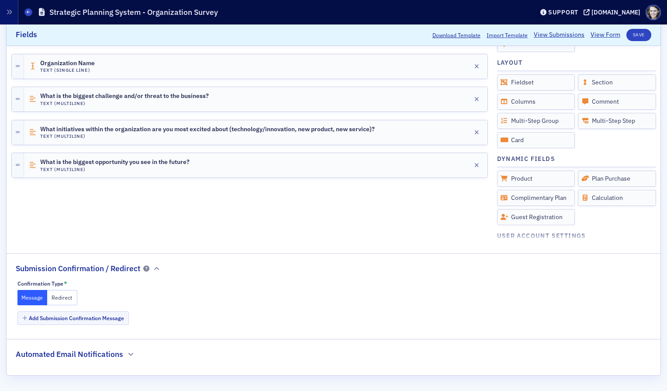 This screenshot has height=391, width=667. Describe the element at coordinates (67, 70) in the screenshot. I see `h4: Text (Single Line)` at that location.